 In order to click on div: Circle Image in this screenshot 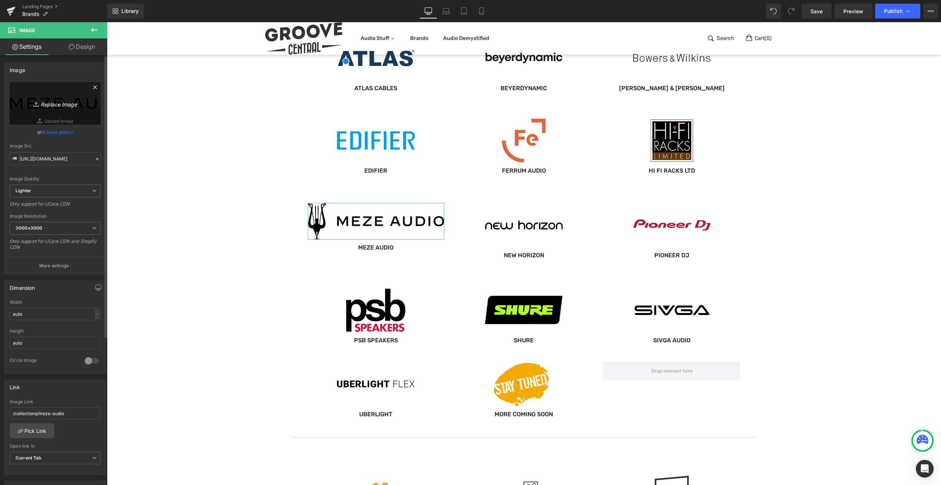, I will do `click(43, 361)`.